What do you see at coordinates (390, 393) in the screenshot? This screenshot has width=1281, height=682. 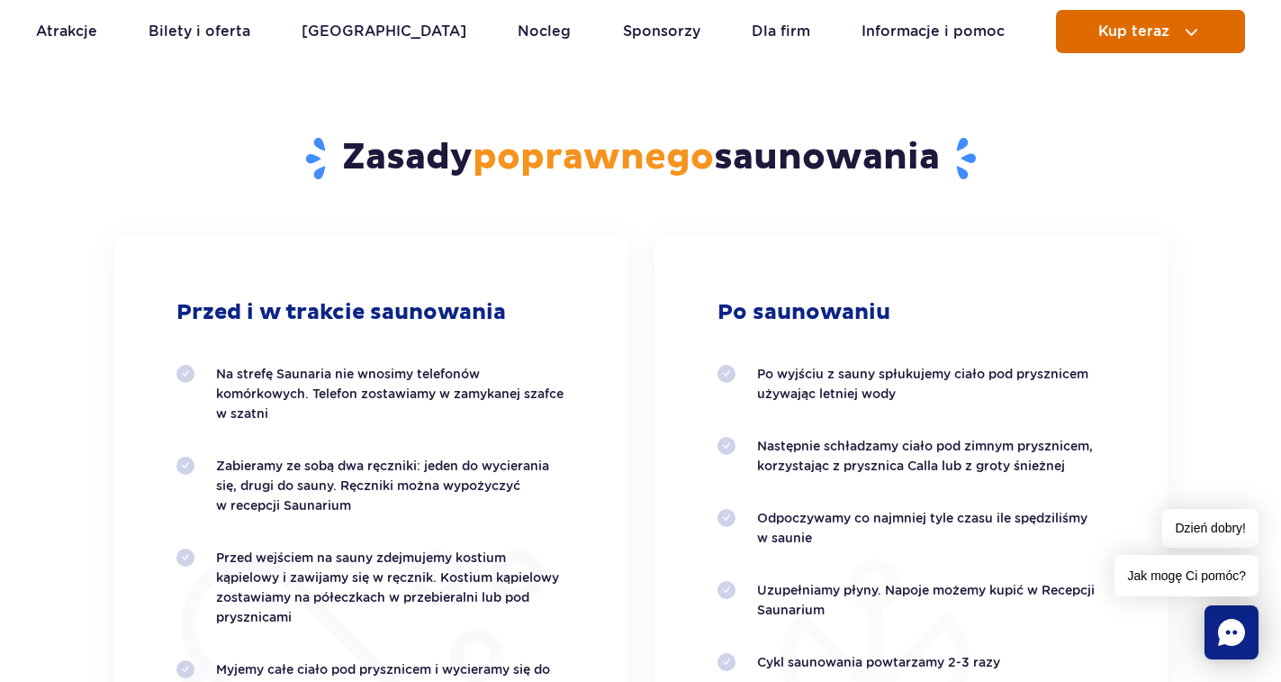 I see `p: Na strefę Saunaria nie wnosimy telefonów komórkowych. Telefon zostawiamy w zamykanej szafce w szatni` at bounding box center [390, 393].